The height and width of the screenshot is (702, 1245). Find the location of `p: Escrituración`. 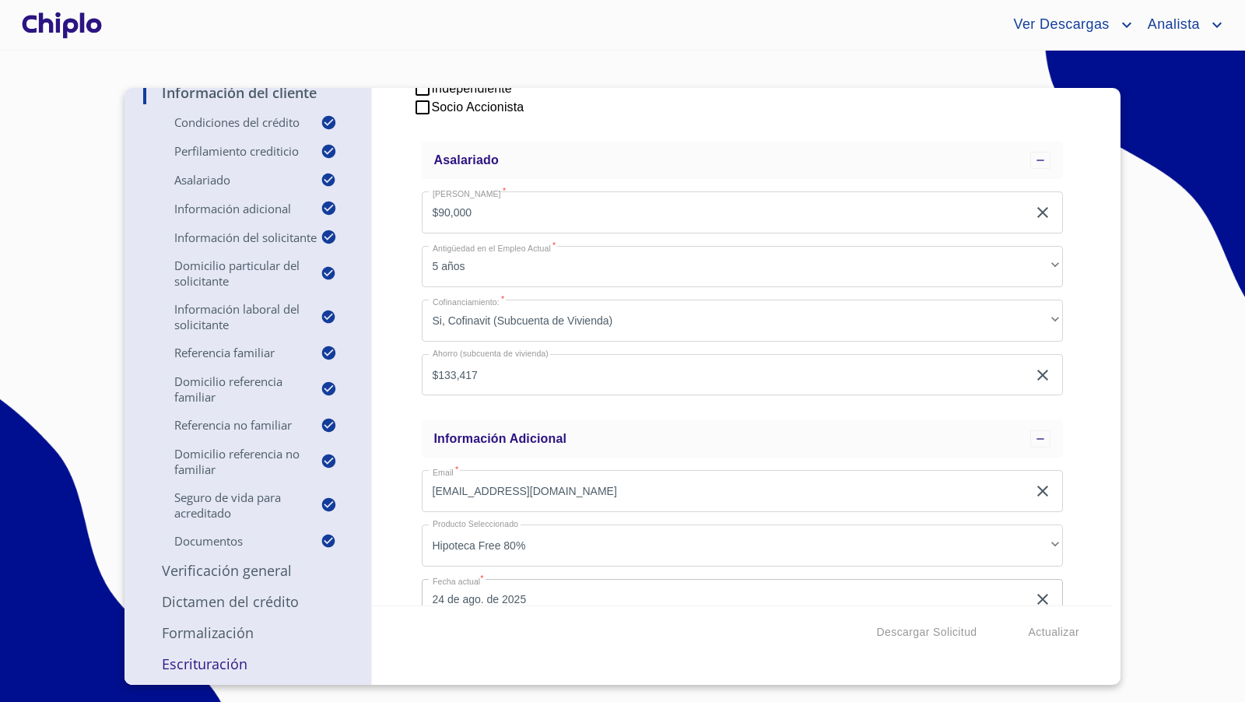

p: Escrituración is located at coordinates (247, 664).